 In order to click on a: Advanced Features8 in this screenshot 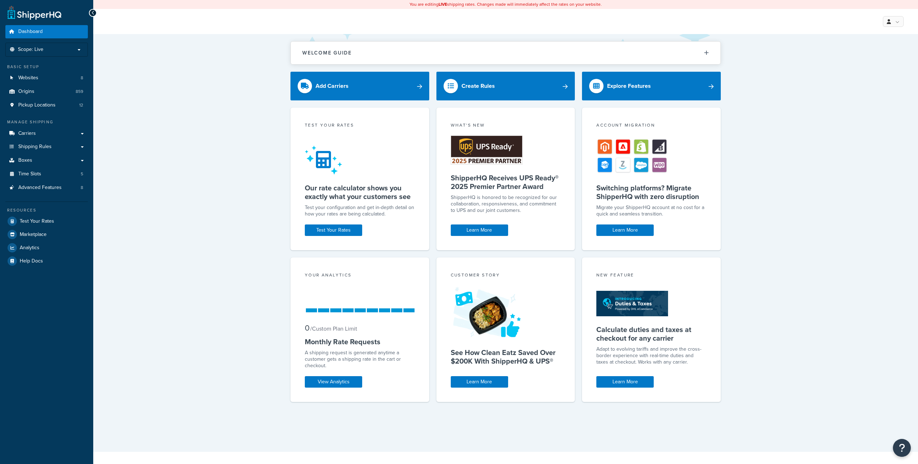, I will do `click(47, 188)`.